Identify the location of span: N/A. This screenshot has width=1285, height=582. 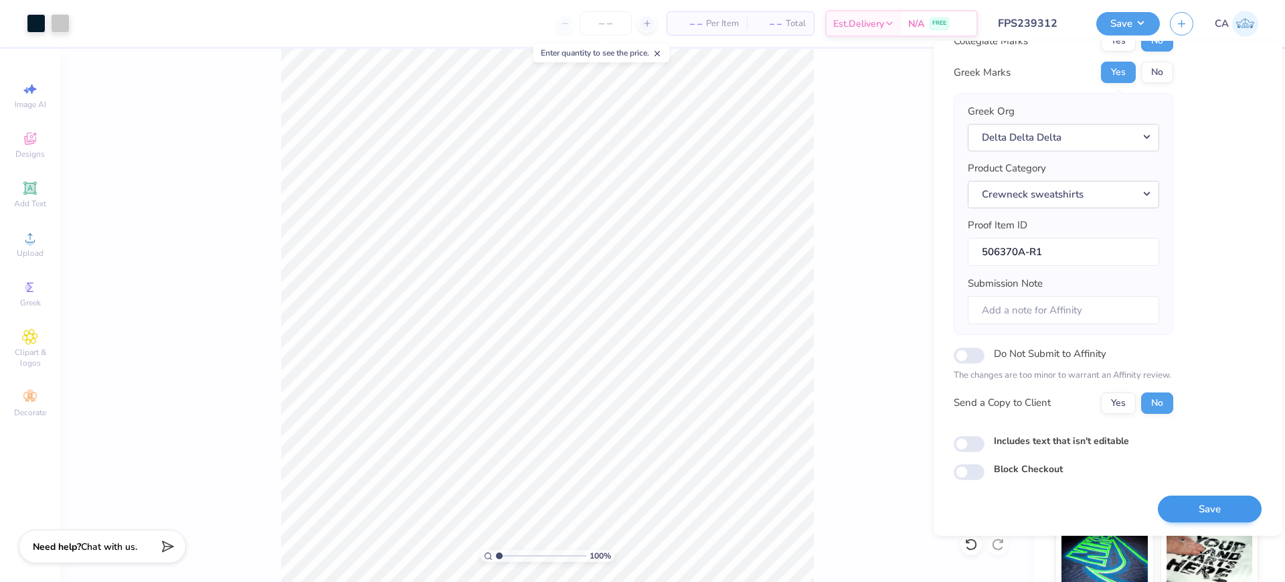
(916, 23).